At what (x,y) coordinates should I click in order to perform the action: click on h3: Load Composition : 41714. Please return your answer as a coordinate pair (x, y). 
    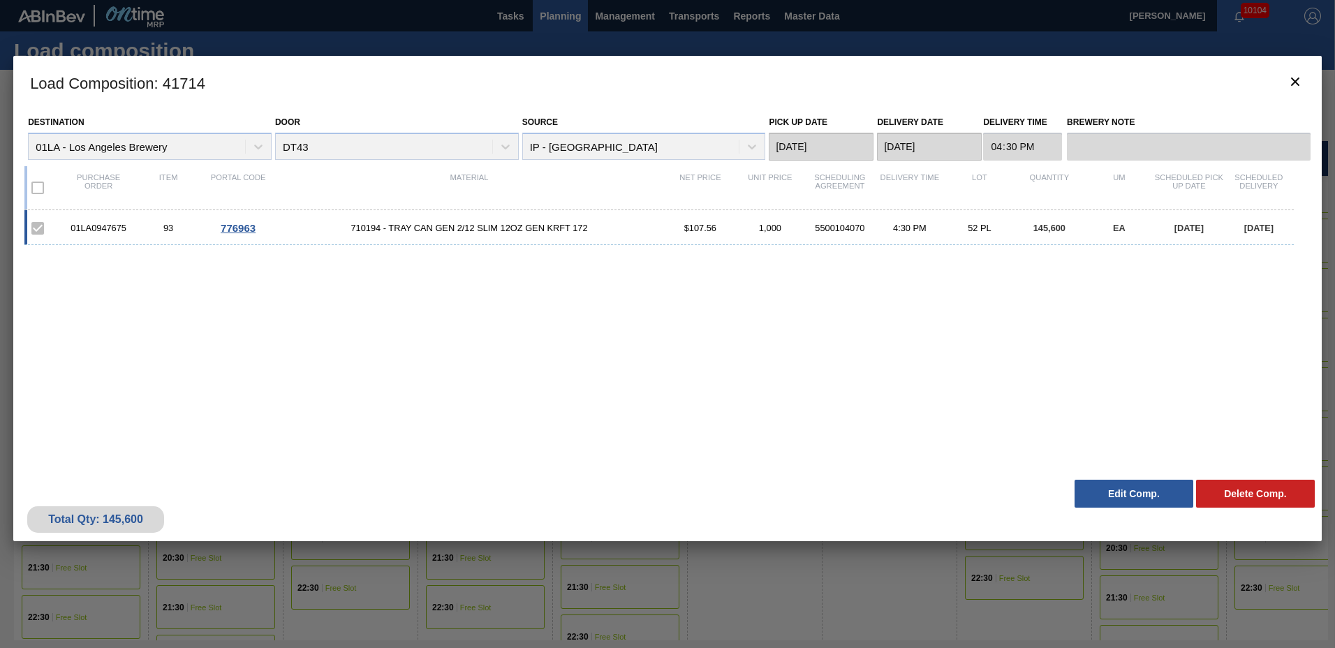
    Looking at the image, I should click on (668, 82).